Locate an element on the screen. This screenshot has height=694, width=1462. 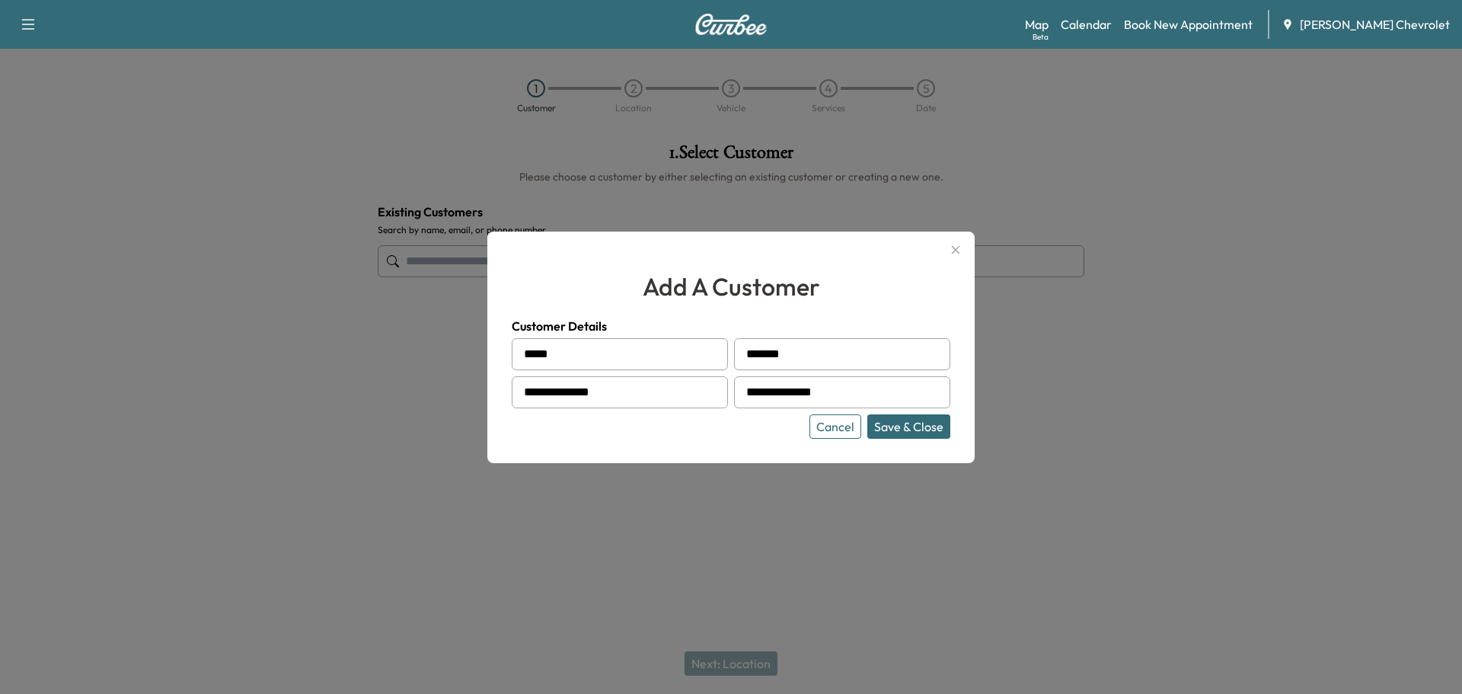
a: Calendar is located at coordinates (1086, 24).